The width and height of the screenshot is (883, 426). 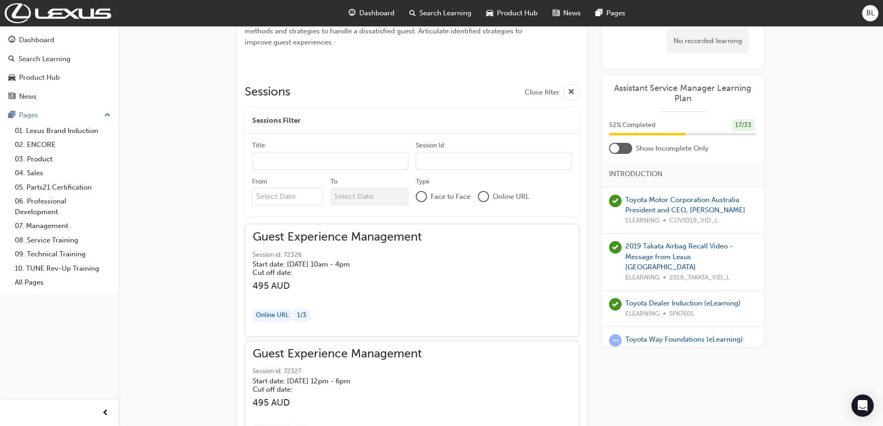 I want to click on div: Session Id, so click(x=430, y=146).